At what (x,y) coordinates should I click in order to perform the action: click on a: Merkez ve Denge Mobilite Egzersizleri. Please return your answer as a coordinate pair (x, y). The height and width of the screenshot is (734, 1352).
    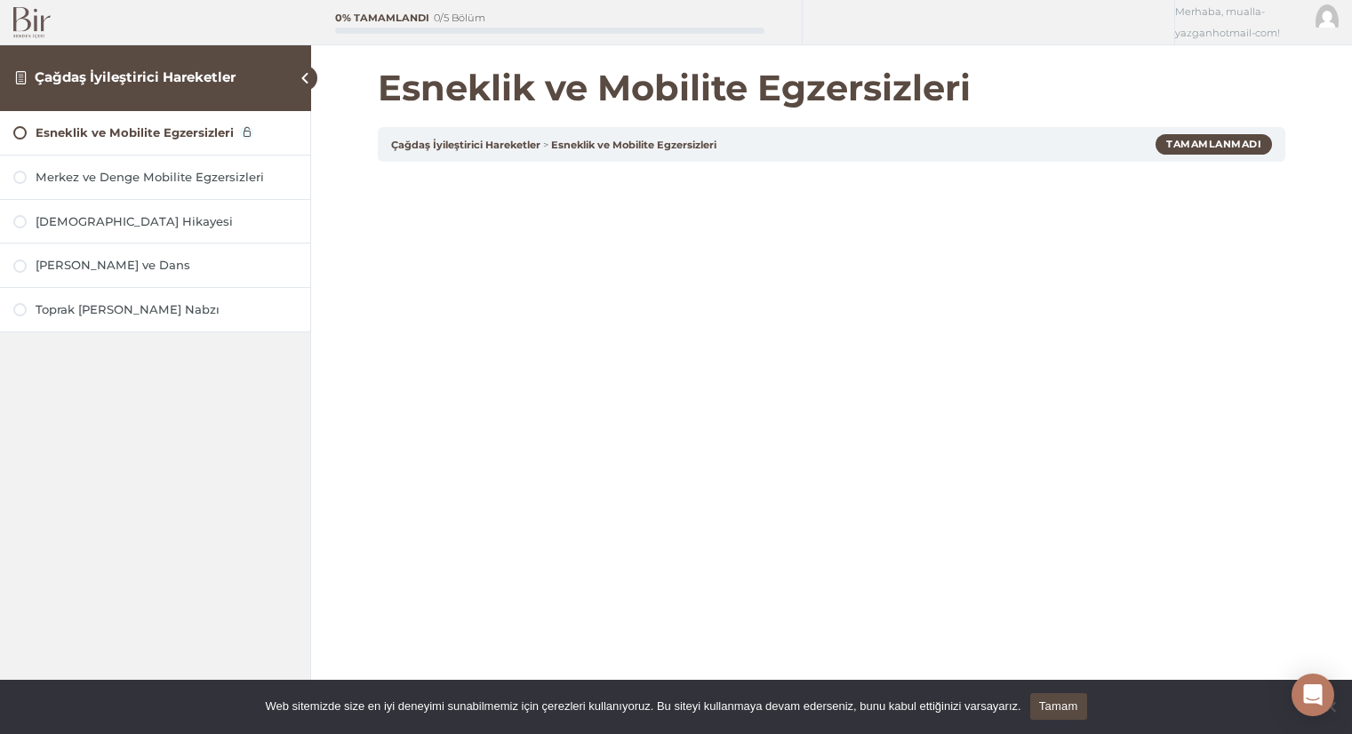
    Looking at the image, I should click on (155, 177).